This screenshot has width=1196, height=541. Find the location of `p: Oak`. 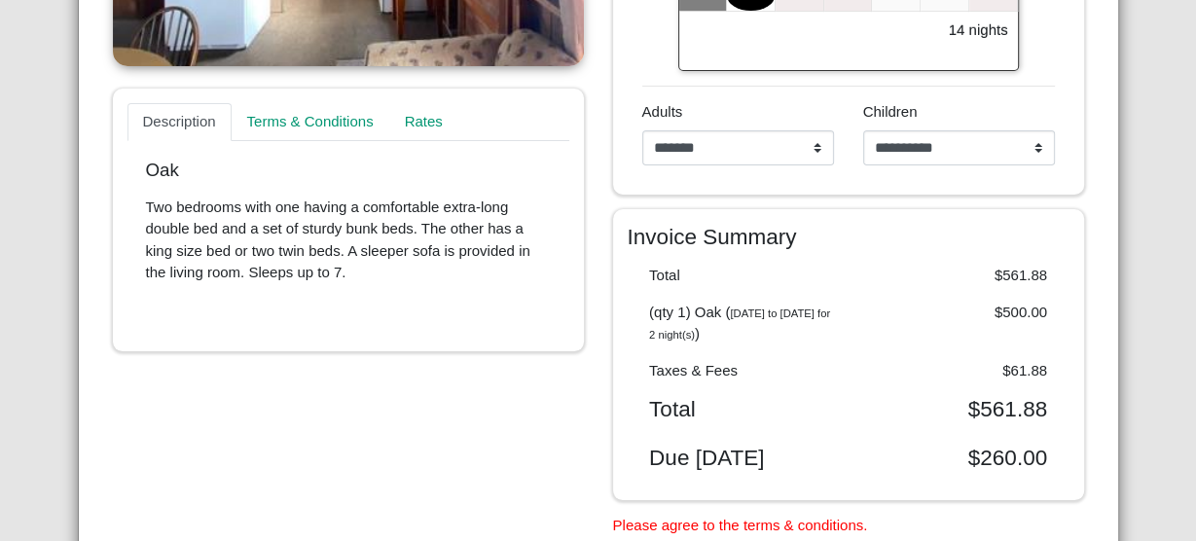

p: Oak is located at coordinates (348, 170).